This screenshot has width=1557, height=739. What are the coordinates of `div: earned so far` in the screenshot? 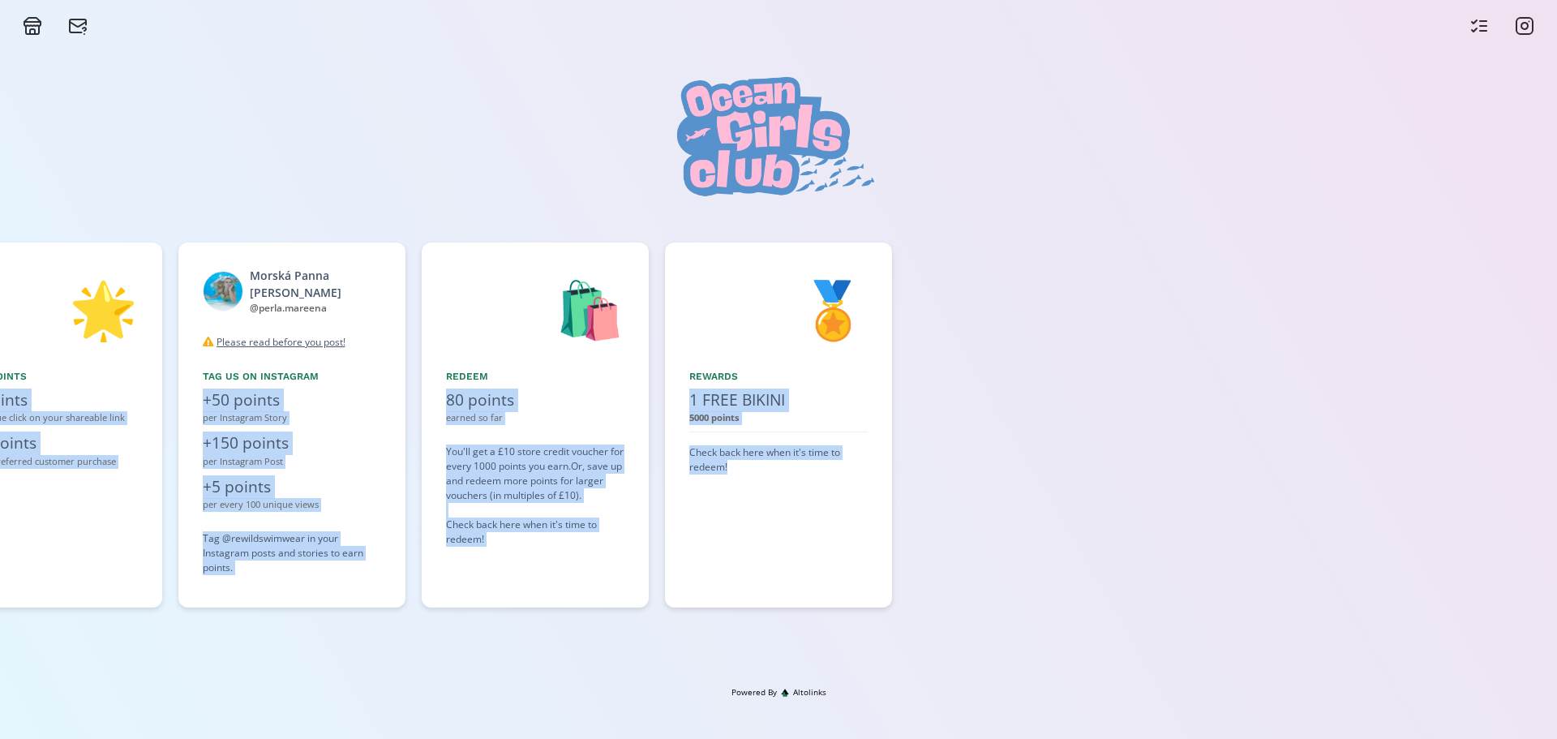 It's located at (535, 418).